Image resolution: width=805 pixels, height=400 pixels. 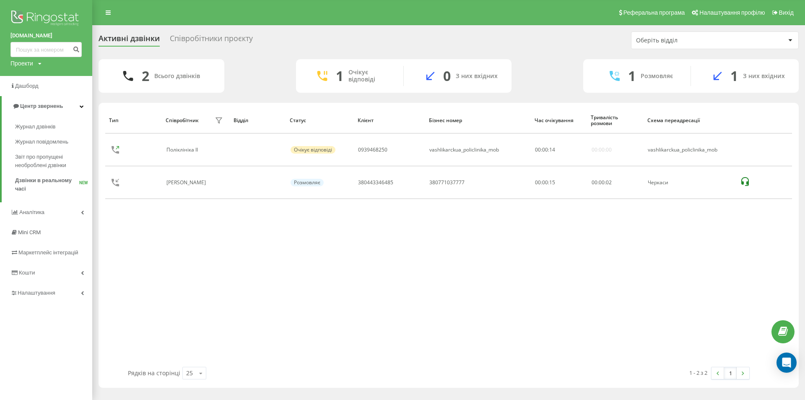 I want to click on div: Оберіть відділ, so click(x=686, y=40).